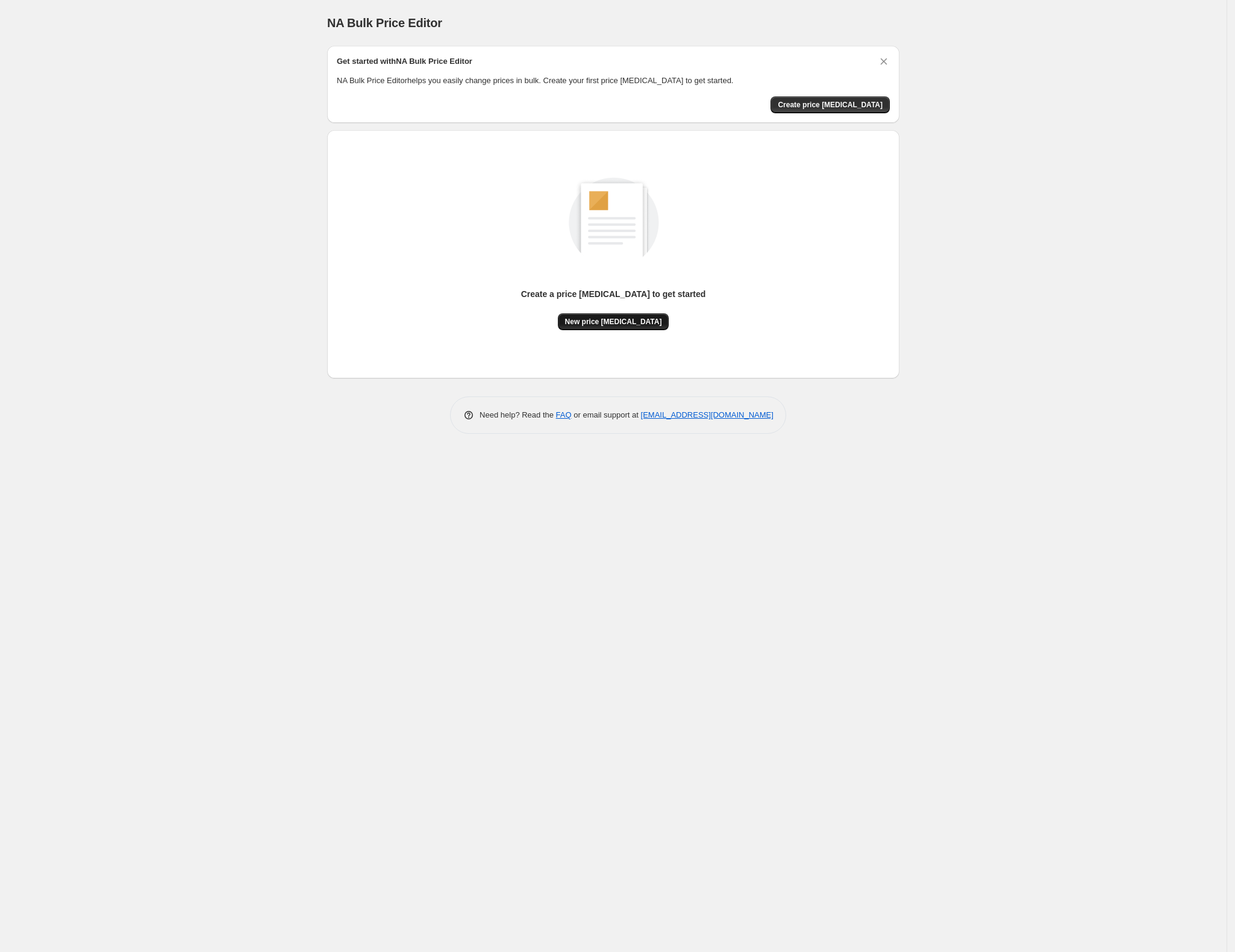 The image size is (1235, 952). I want to click on button: Create price change job, so click(831, 105).